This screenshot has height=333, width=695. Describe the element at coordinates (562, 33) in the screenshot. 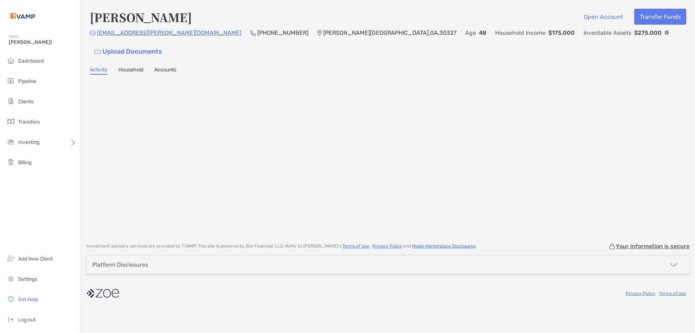

I see `p: $175,000` at that location.